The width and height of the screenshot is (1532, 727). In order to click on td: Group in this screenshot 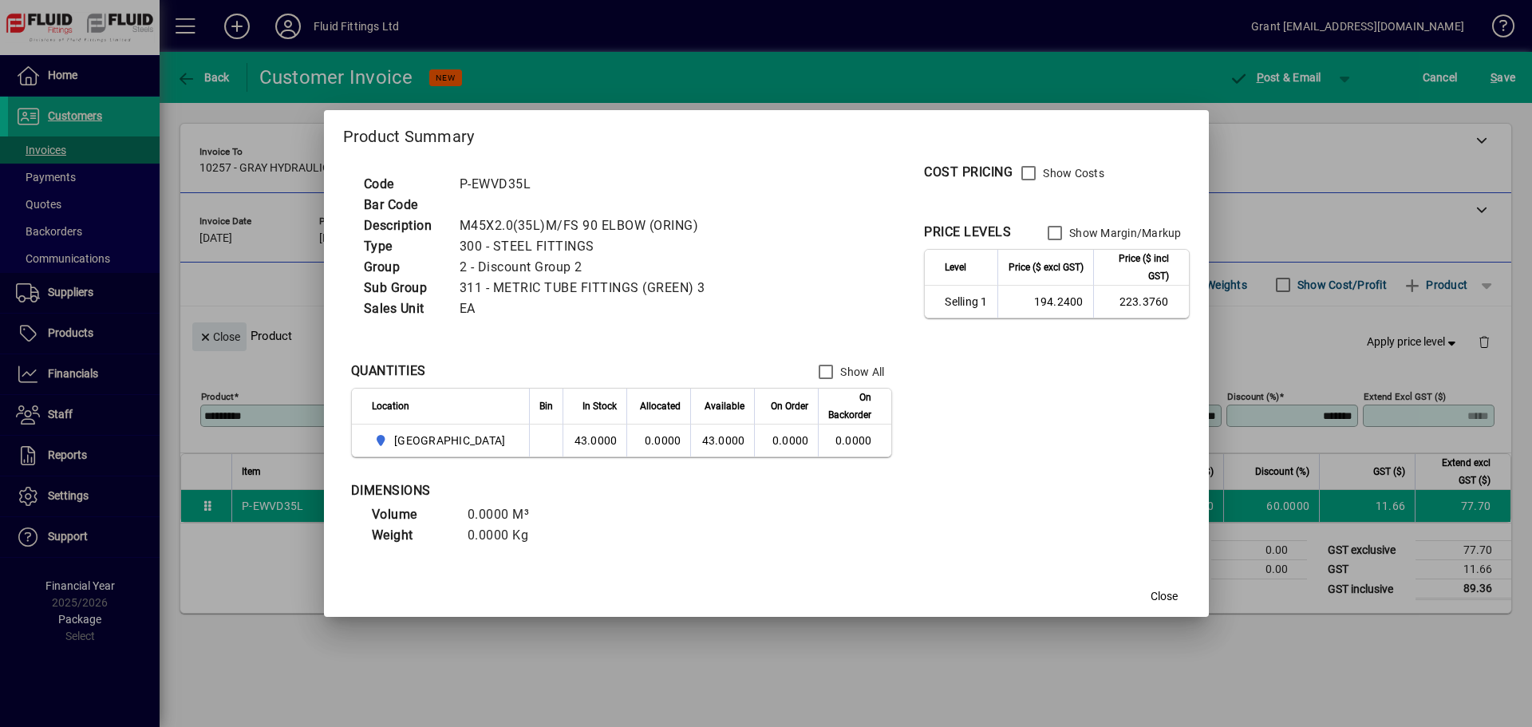, I will do `click(404, 267)`.